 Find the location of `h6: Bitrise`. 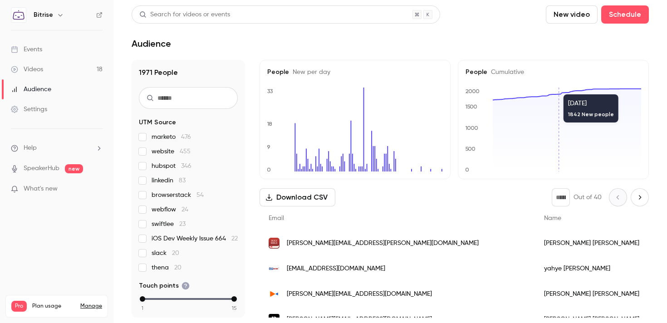

h6: Bitrise is located at coordinates (43, 15).